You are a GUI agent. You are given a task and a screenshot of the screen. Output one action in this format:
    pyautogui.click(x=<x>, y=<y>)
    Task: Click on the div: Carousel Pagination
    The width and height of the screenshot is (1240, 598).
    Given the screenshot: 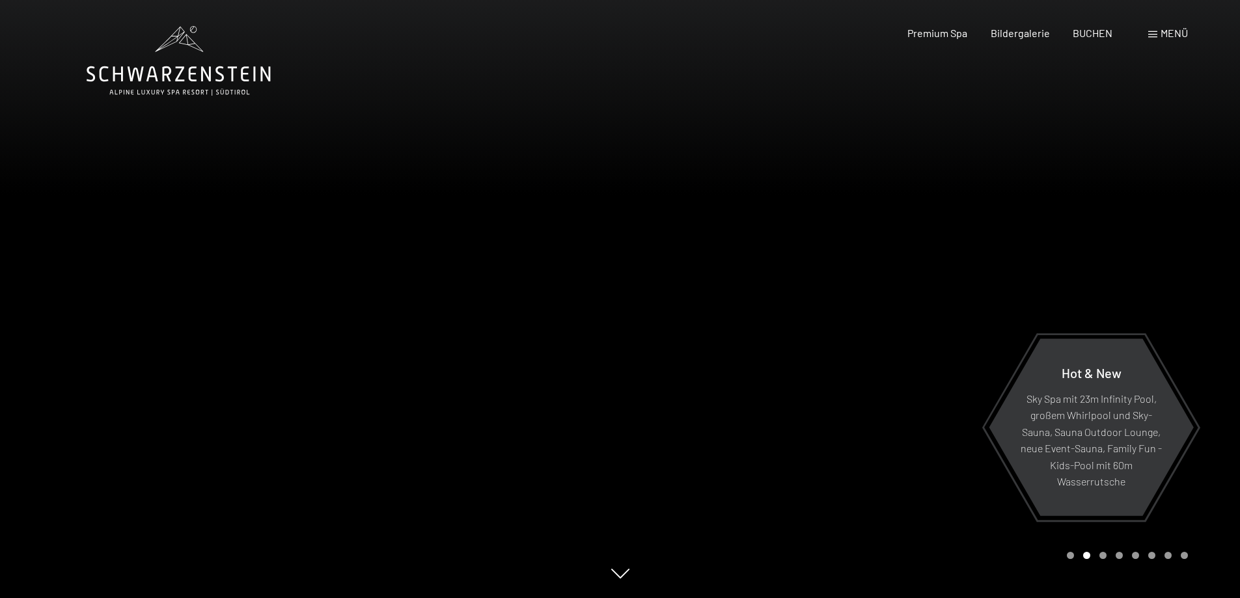 What is the action you would take?
    pyautogui.click(x=1125, y=555)
    